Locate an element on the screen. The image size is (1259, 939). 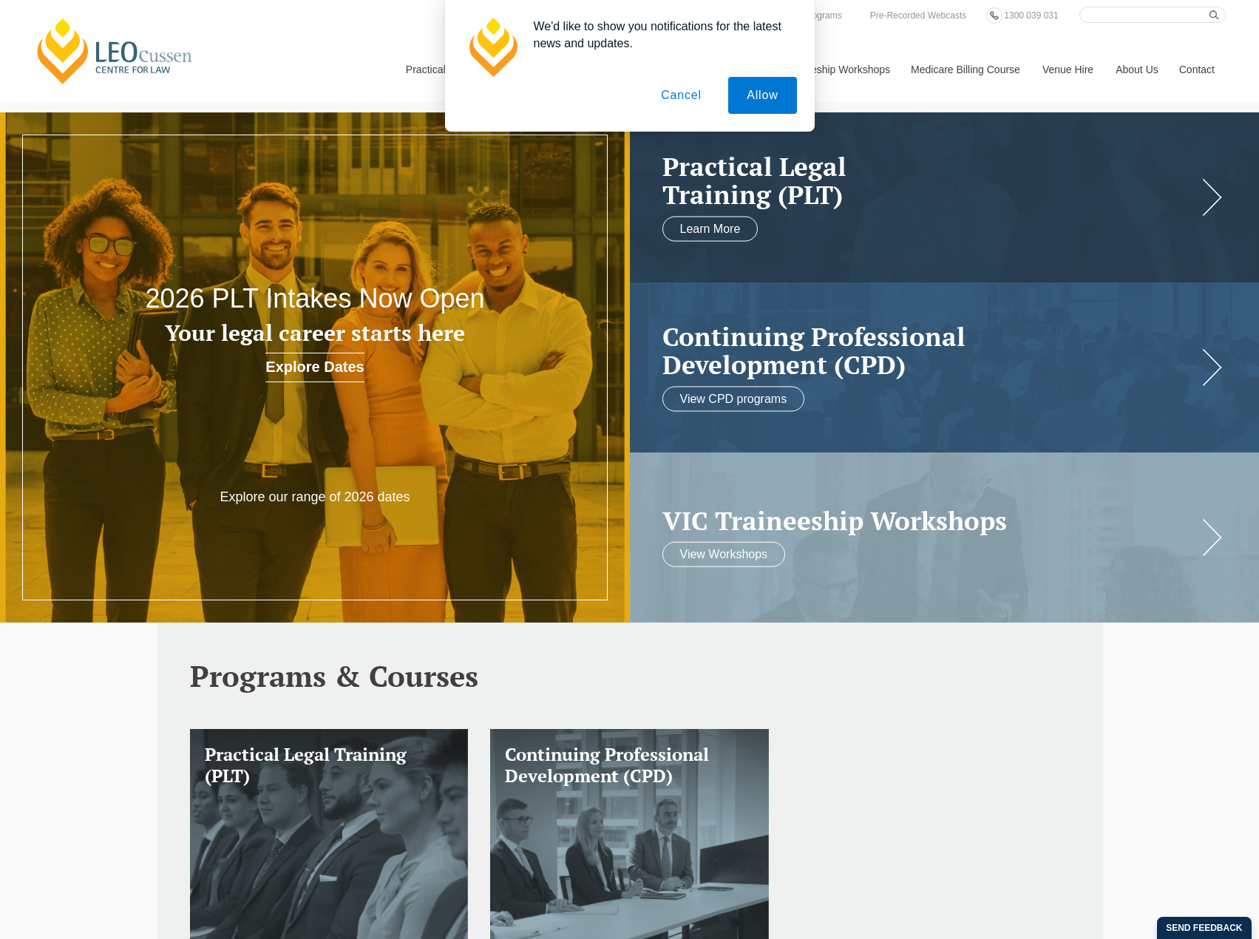
div: We'd like to show you notifications for the latest news and updates. is located at coordinates (659, 35).